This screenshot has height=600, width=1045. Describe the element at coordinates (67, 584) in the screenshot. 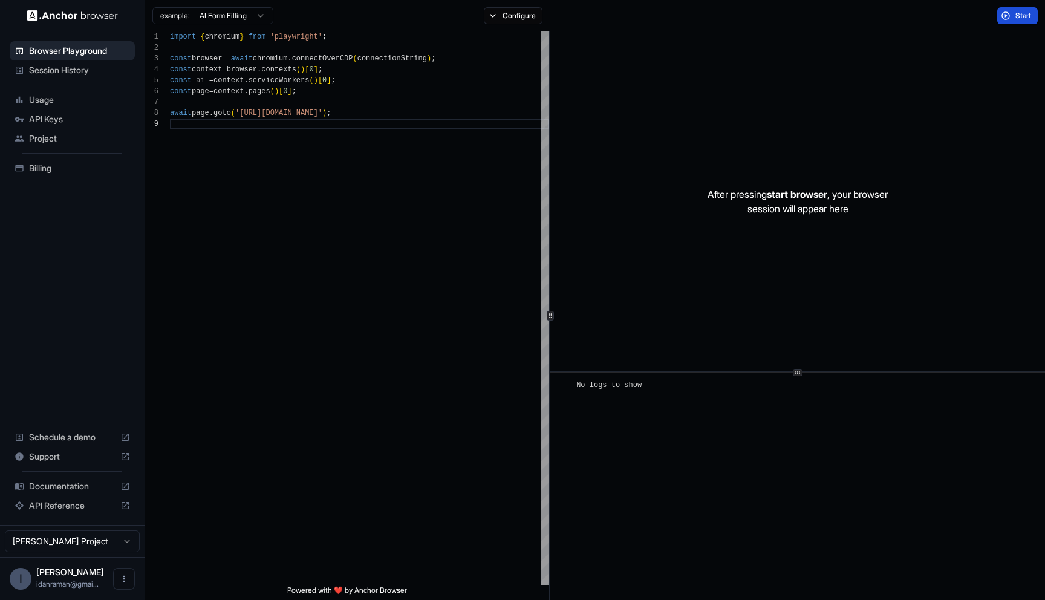

I see `span: idanraman@gmail.com` at that location.